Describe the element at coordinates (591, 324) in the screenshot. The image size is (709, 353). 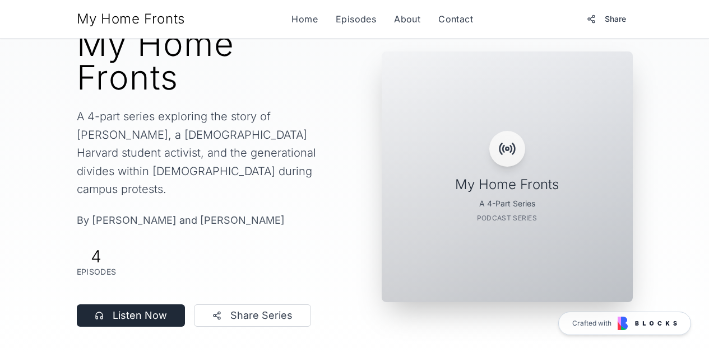
I see `span: Crafted with` at that location.